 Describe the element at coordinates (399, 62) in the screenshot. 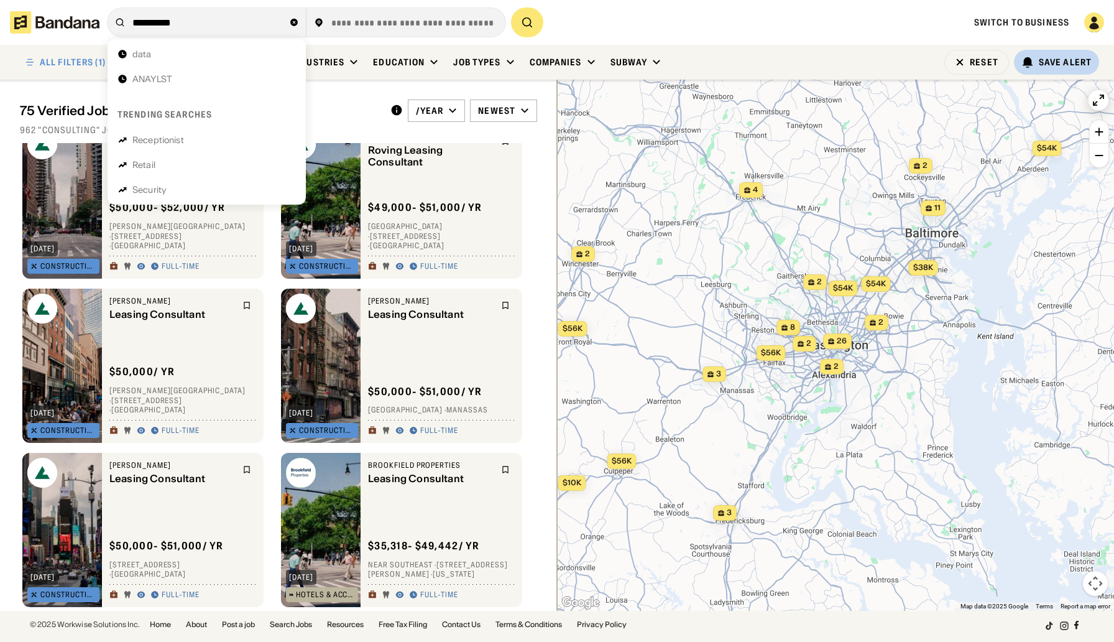

I see `div: Education` at that location.